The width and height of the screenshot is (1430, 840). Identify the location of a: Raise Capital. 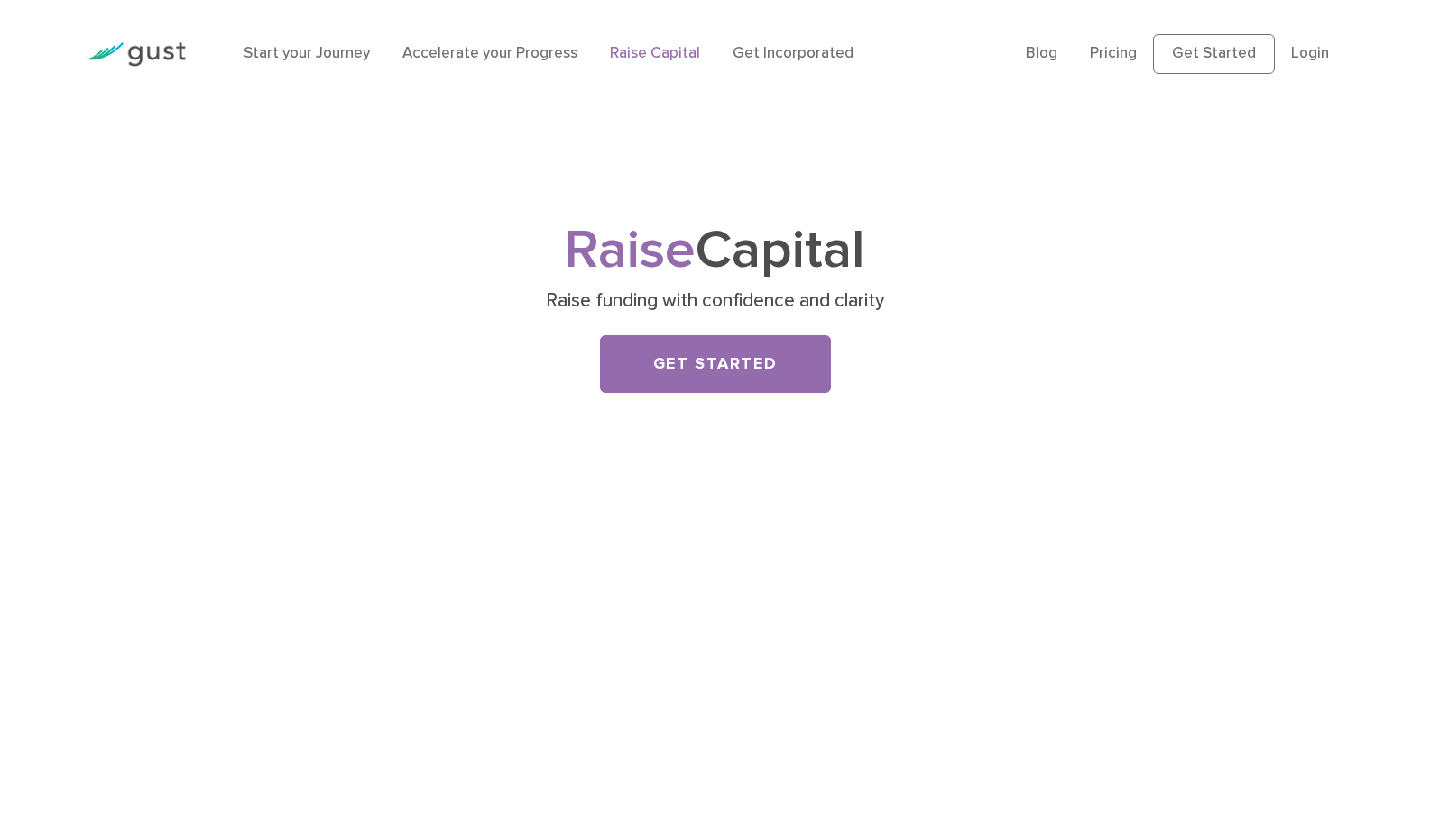
(655, 53).